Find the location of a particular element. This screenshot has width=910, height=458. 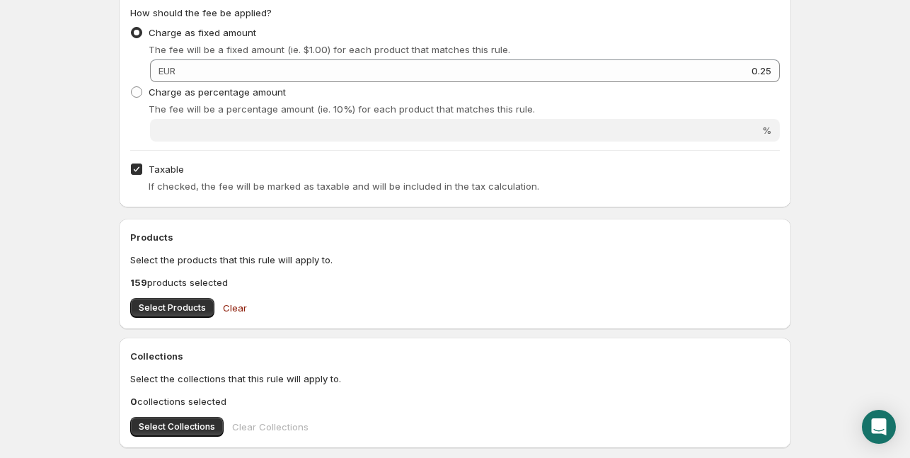

p: products selected is located at coordinates (455, 282).